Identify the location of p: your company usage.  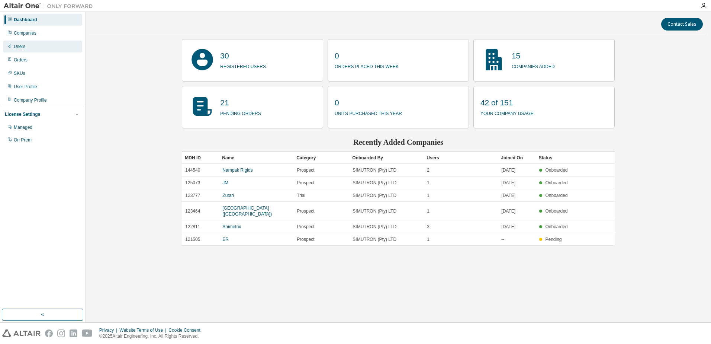
(507, 112).